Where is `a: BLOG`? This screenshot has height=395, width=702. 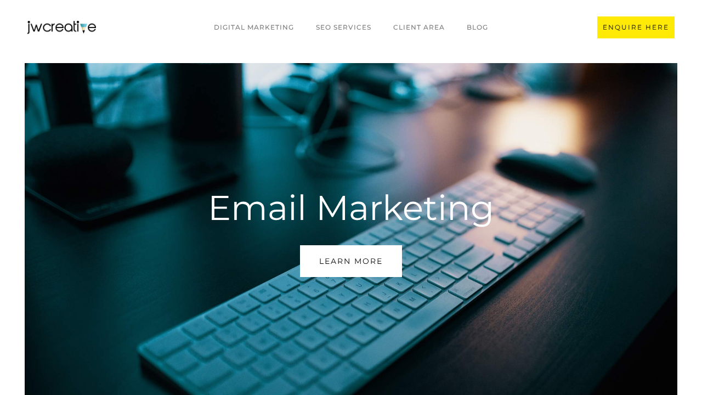 a: BLOG is located at coordinates (477, 27).